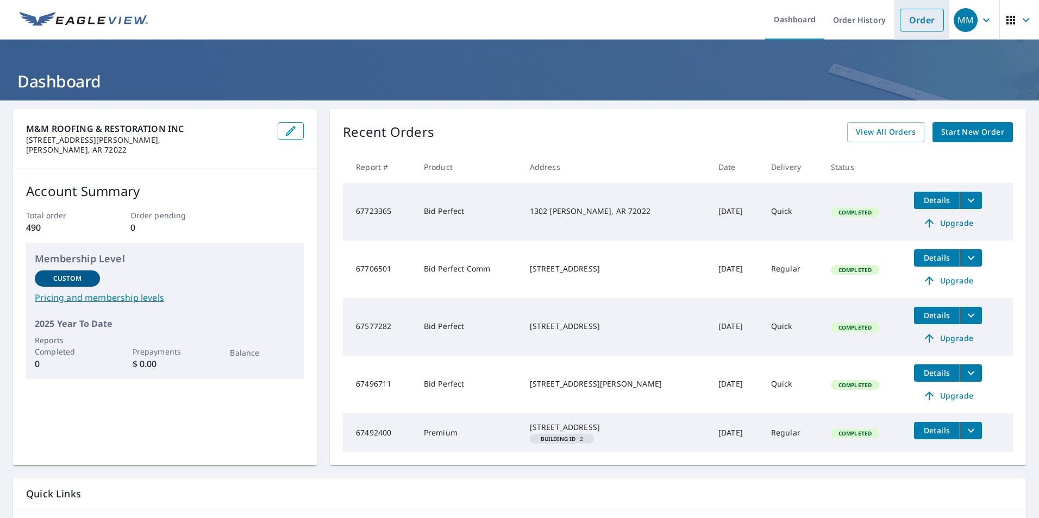 This screenshot has width=1039, height=518. Describe the element at coordinates (886, 132) in the screenshot. I see `span: View All Orders` at that location.